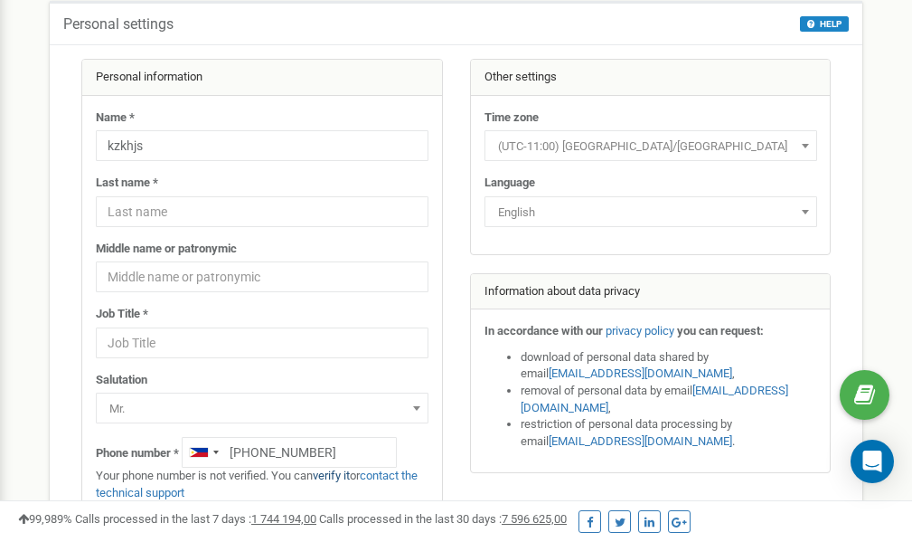  I want to click on div: Personal information, so click(262, 78).